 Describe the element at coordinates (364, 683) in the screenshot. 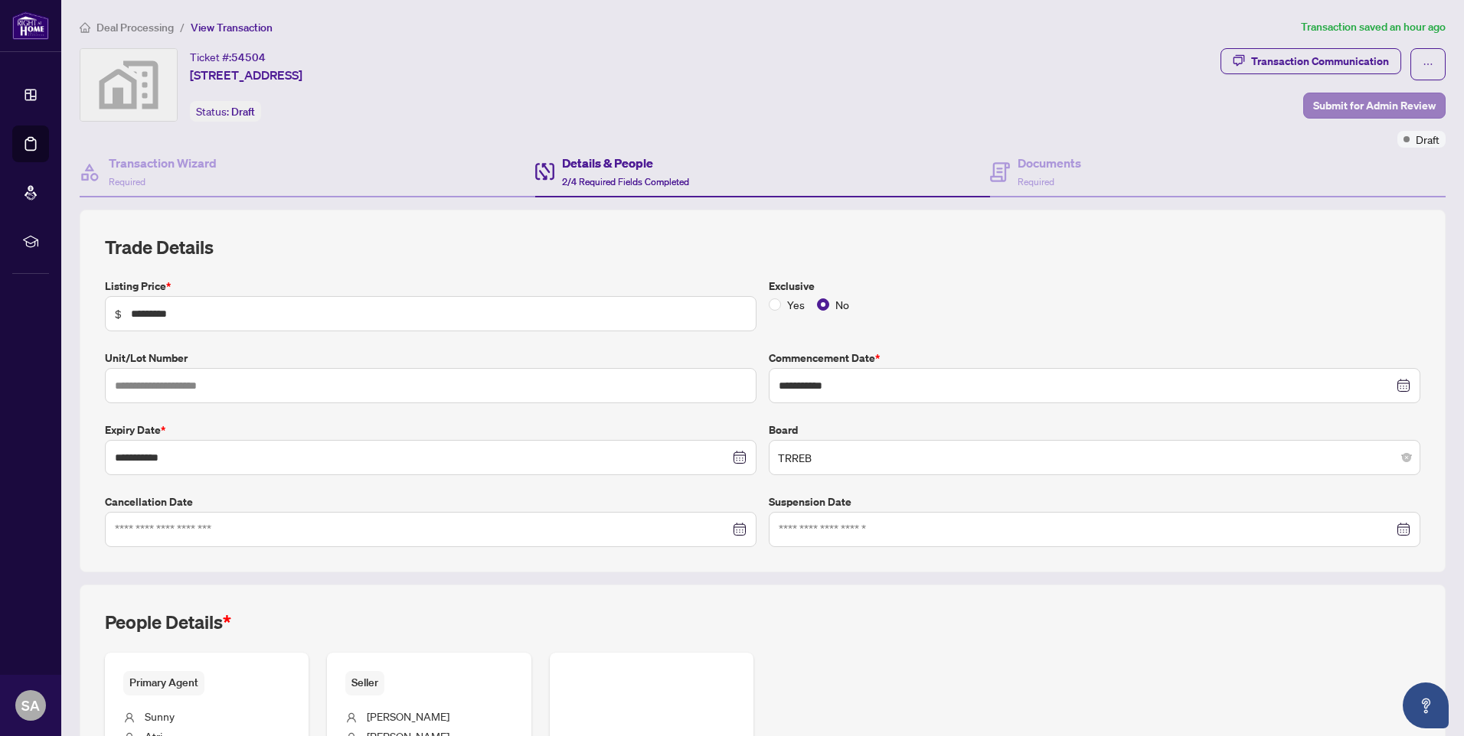

I see `span: Seller` at that location.